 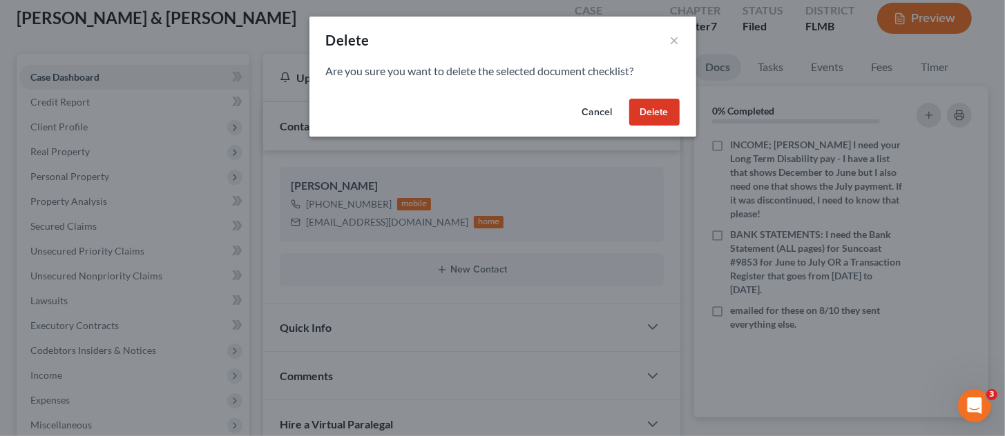 What do you see at coordinates (654, 113) in the screenshot?
I see `button: Delete` at bounding box center [654, 113].